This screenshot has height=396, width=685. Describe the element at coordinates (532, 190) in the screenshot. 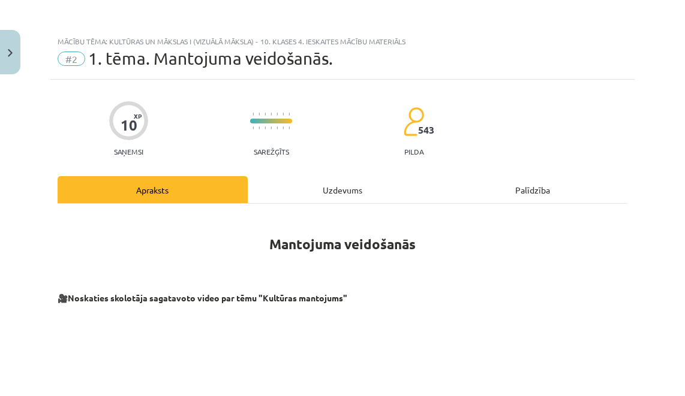

I see `div: Palīdzība` at that location.